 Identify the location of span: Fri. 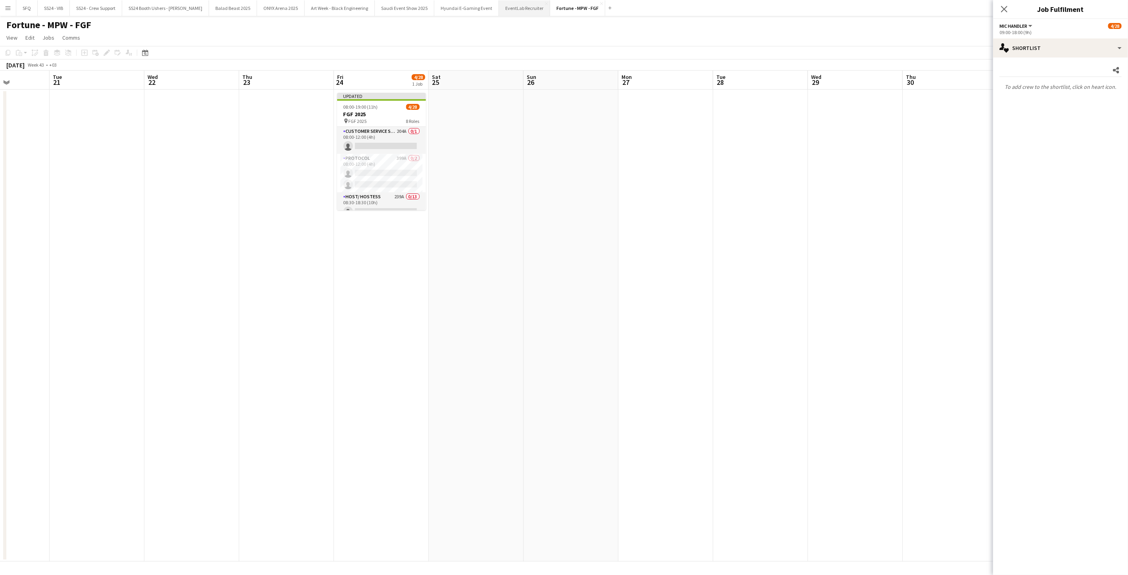
(340, 77).